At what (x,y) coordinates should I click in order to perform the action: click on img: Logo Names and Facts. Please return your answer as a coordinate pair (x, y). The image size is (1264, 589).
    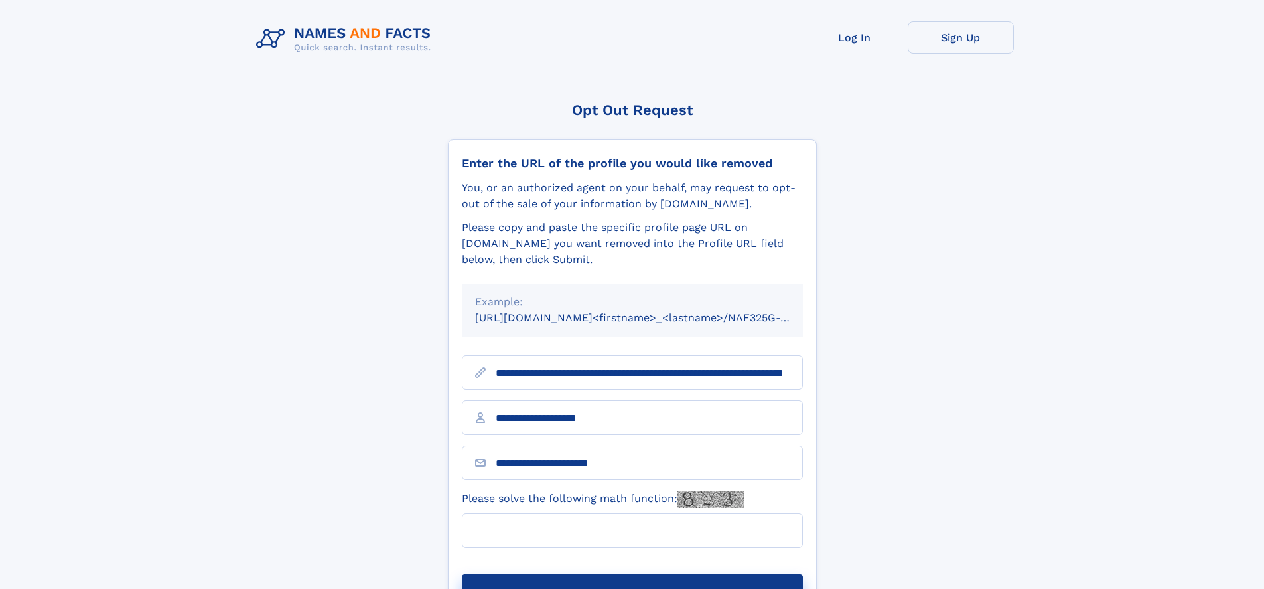
    Looking at the image, I should click on (346, 39).